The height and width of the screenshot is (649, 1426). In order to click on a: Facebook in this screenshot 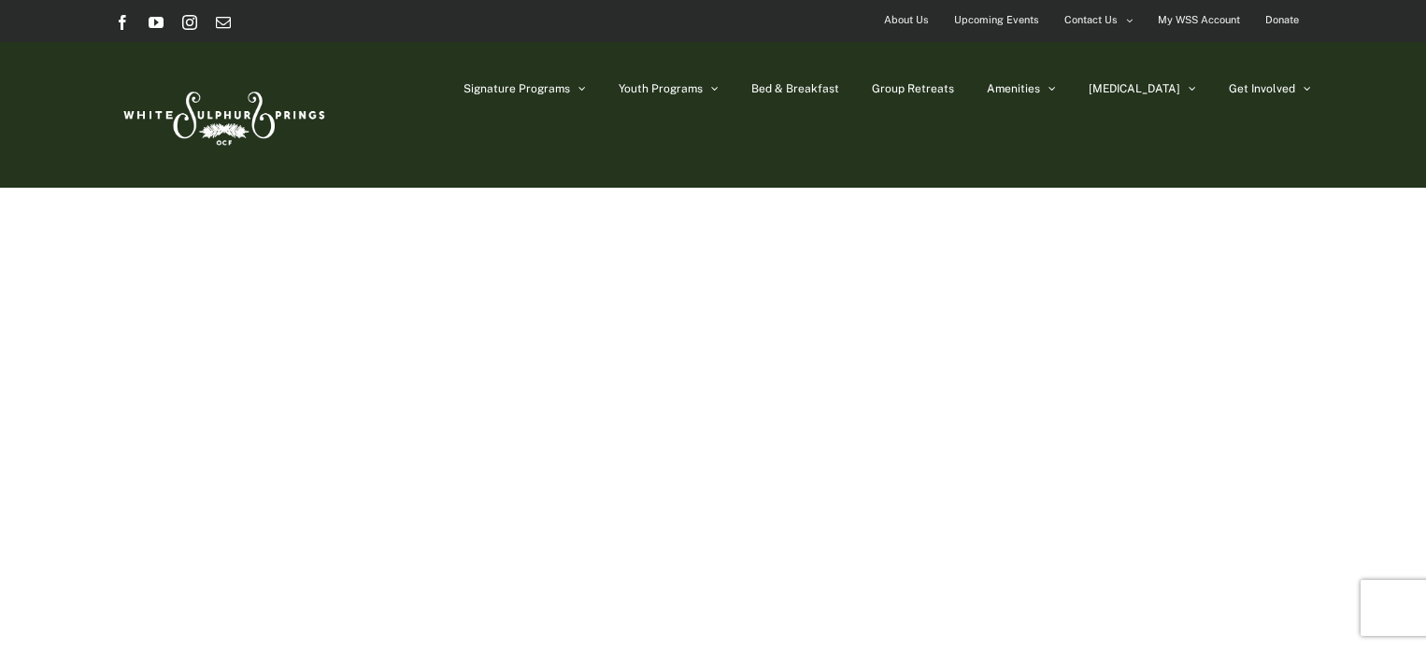, I will do `click(122, 22)`.